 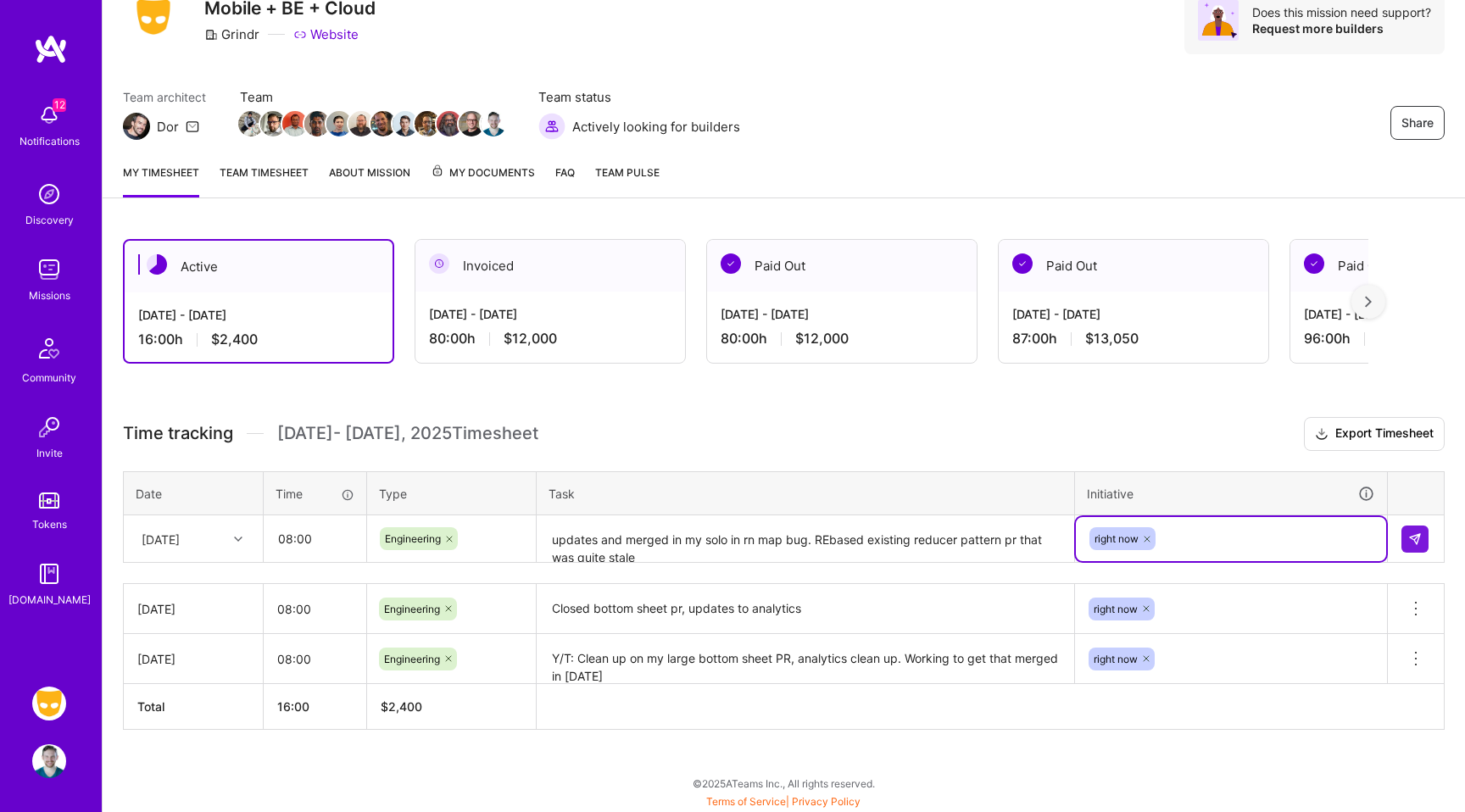 What do you see at coordinates (1369, 302) in the screenshot?
I see `img: right` at bounding box center [1369, 302].